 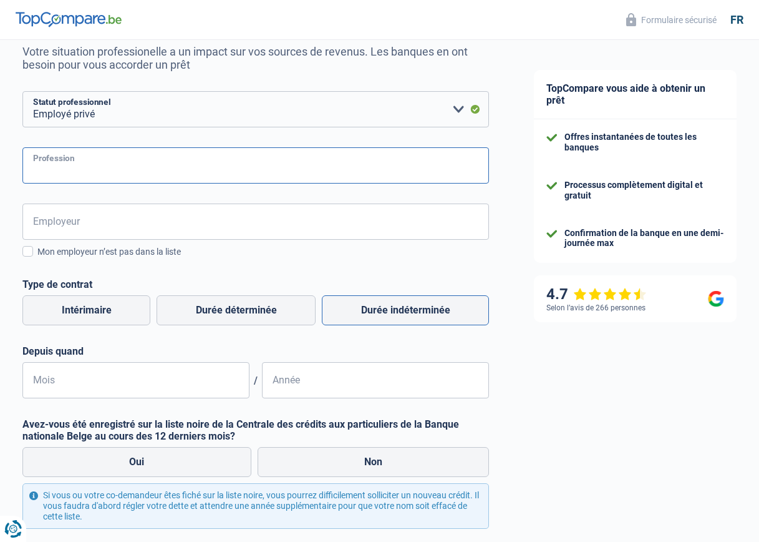 I want to click on div: Mon employeur n’est pas dans la liste, so click(x=263, y=251).